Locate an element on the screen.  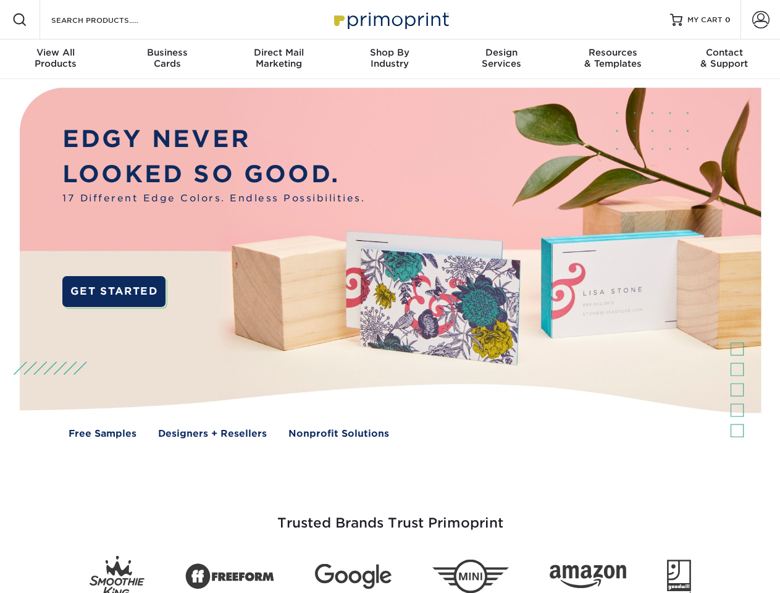
span: Business is located at coordinates (167, 52).